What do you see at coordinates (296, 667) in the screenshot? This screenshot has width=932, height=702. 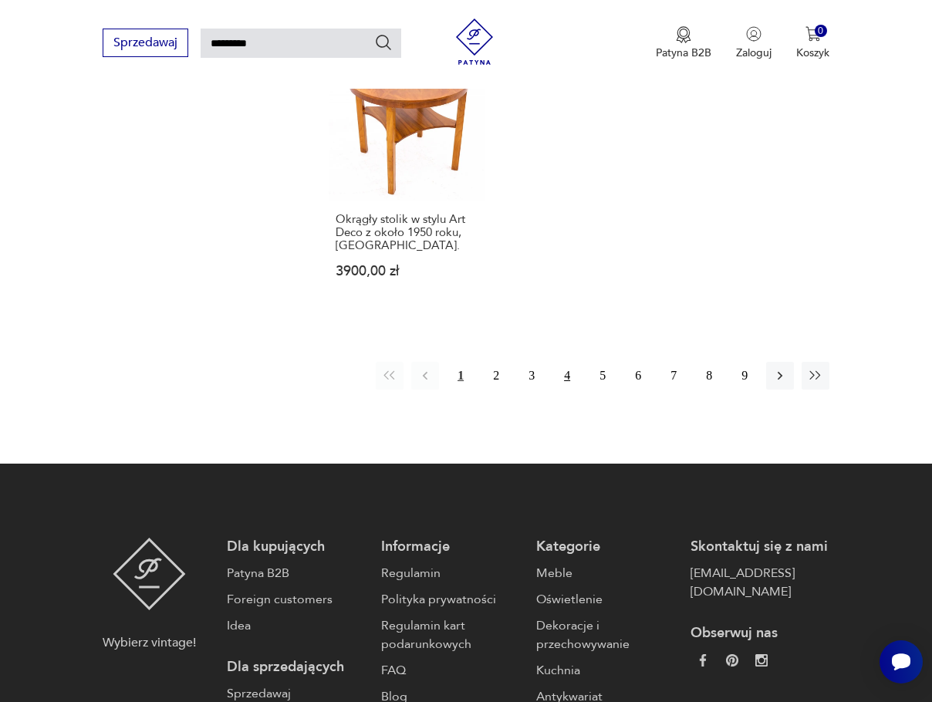 I see `p: Dla sprzedających` at bounding box center [296, 667].